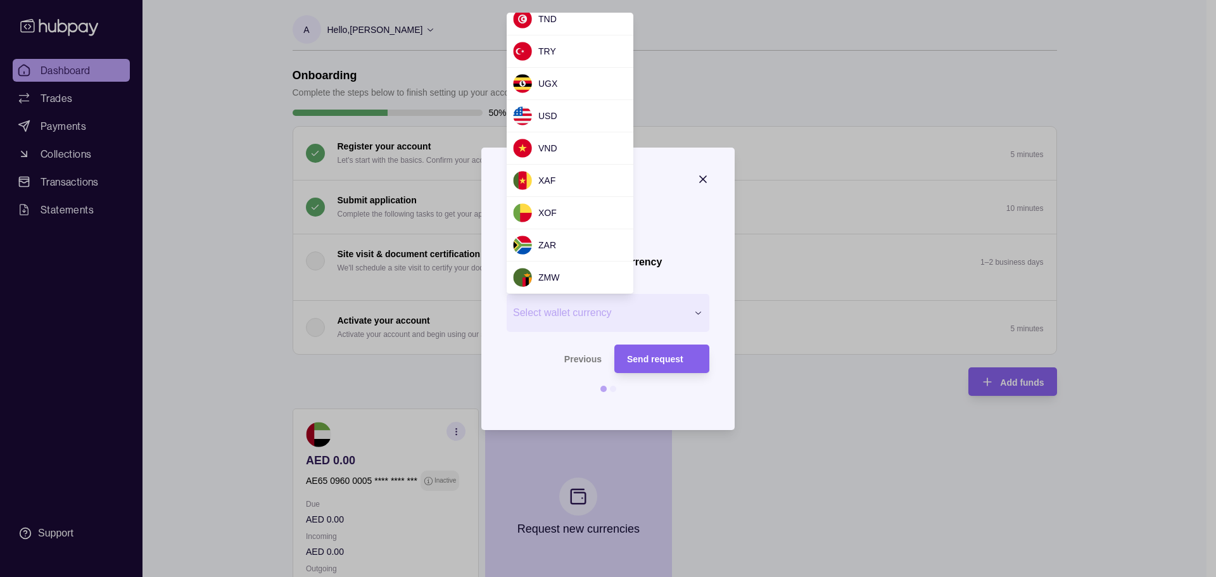 This screenshot has height=577, width=1216. Describe the element at coordinates (522, 116) in the screenshot. I see `img: us` at that location.